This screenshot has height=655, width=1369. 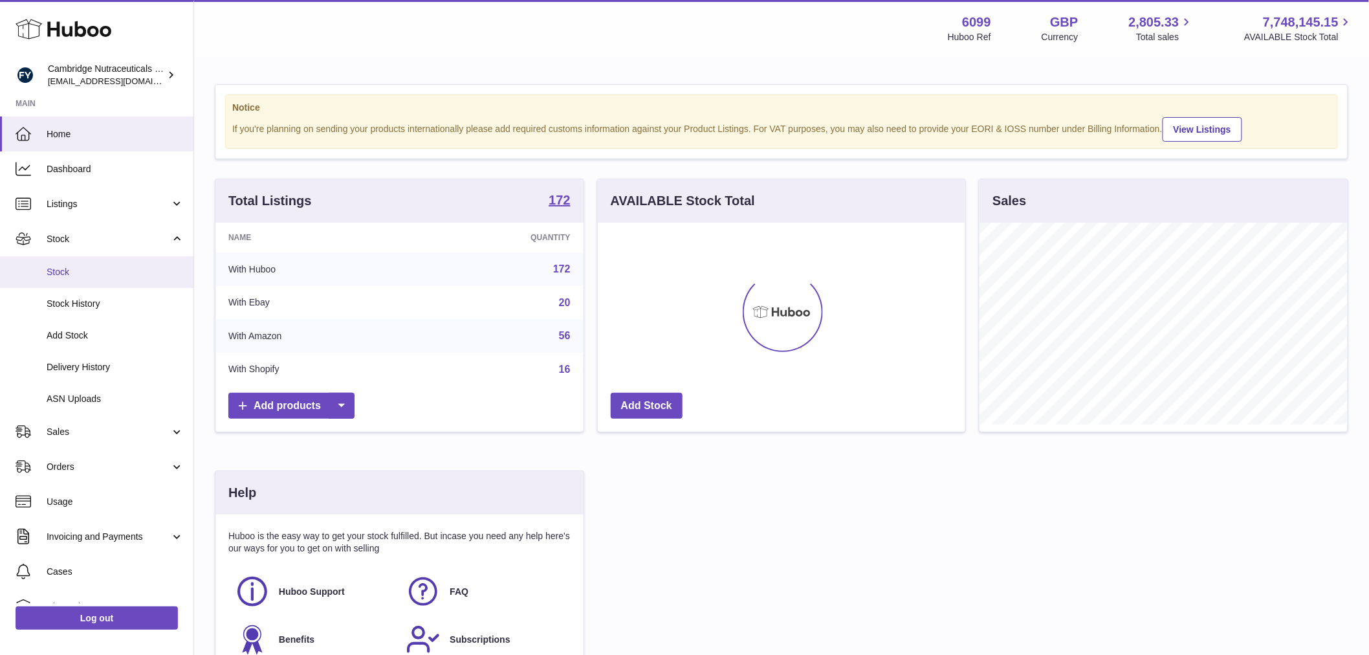 I want to click on h3: Total Listings, so click(x=270, y=201).